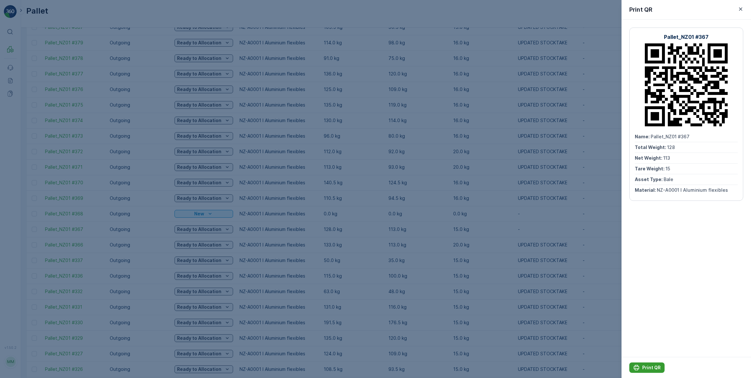  Describe the element at coordinates (651, 147) in the screenshot. I see `span: Total Weight :` at that location.